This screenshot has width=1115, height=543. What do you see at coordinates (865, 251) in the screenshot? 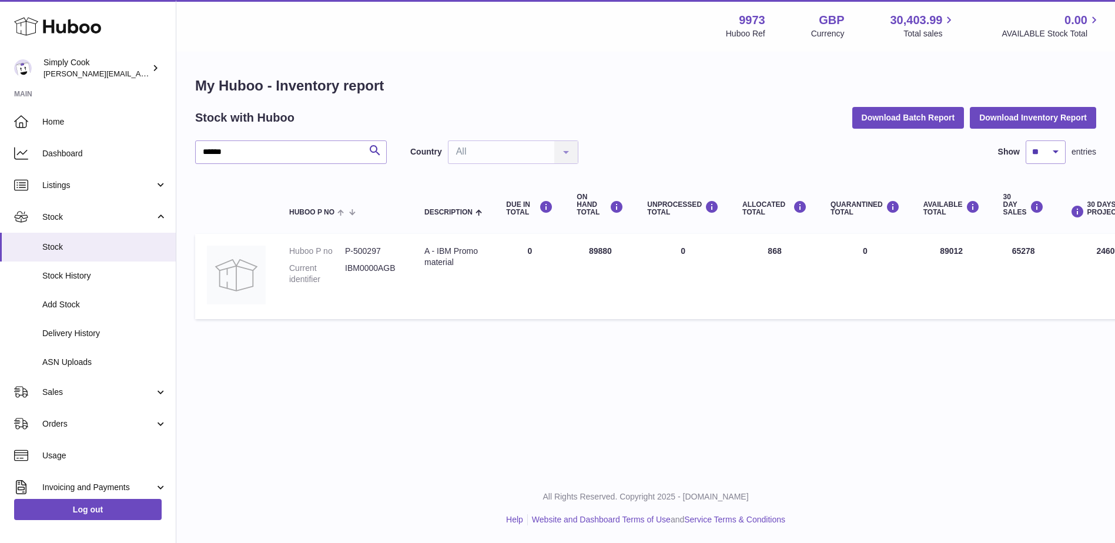
I see `span: 0` at bounding box center [865, 251].